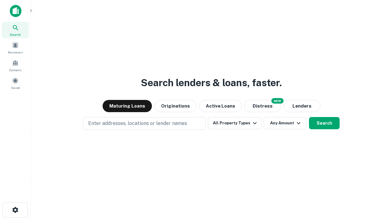  Describe the element at coordinates (324, 123) in the screenshot. I see `button: Search` at that location.